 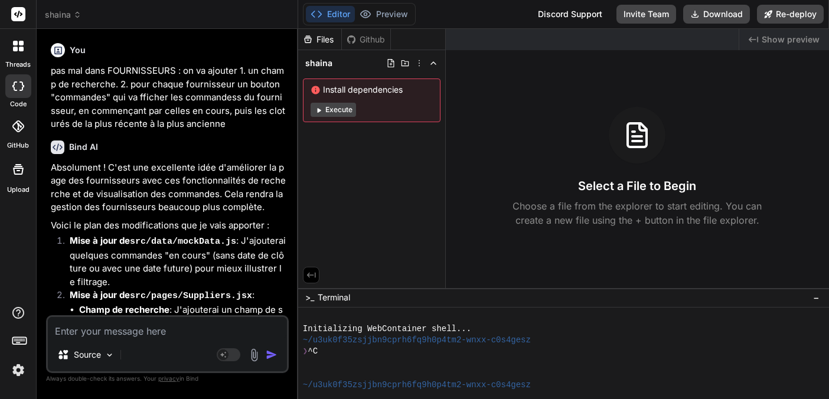 I want to click on span: privacy, so click(x=169, y=379).